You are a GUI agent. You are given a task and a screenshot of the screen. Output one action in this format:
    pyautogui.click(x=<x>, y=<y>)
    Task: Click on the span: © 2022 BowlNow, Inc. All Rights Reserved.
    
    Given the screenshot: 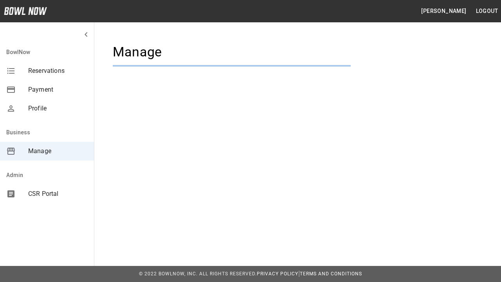 What is the action you would take?
    pyautogui.click(x=198, y=274)
    